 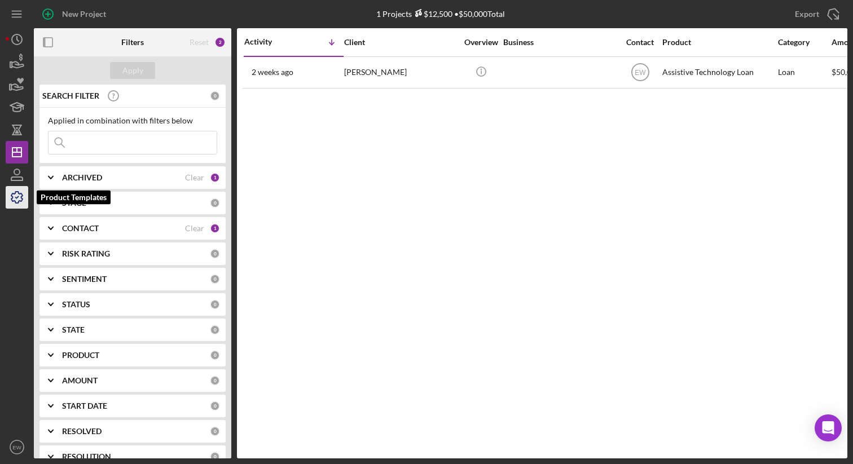 What do you see at coordinates (17, 447) in the screenshot?
I see `button: EW` at bounding box center [17, 447].